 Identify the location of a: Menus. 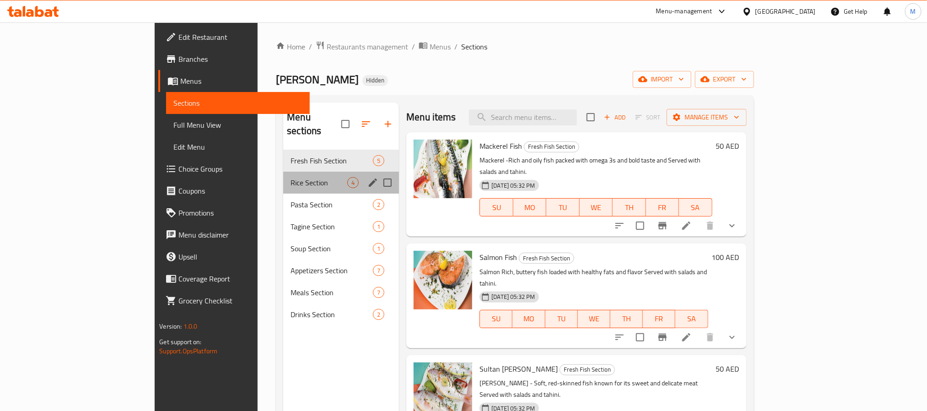
(435, 47).